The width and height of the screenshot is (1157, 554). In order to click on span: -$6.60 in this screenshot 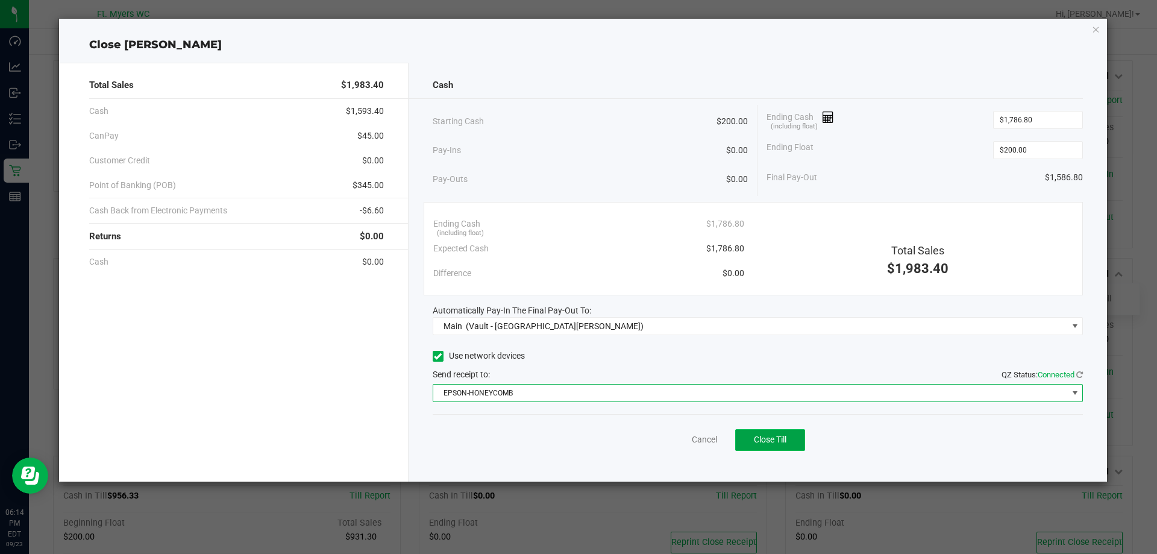, I will do `click(372, 210)`.